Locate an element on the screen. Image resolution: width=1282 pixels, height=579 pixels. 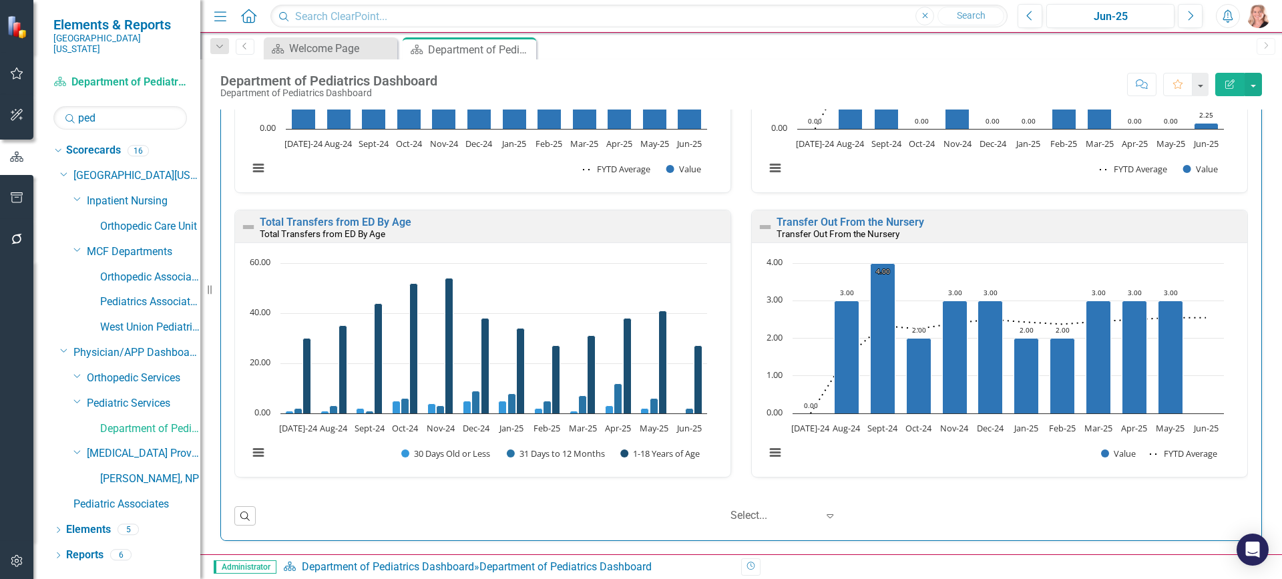
text: Aug-24 is located at coordinates (339, 144).